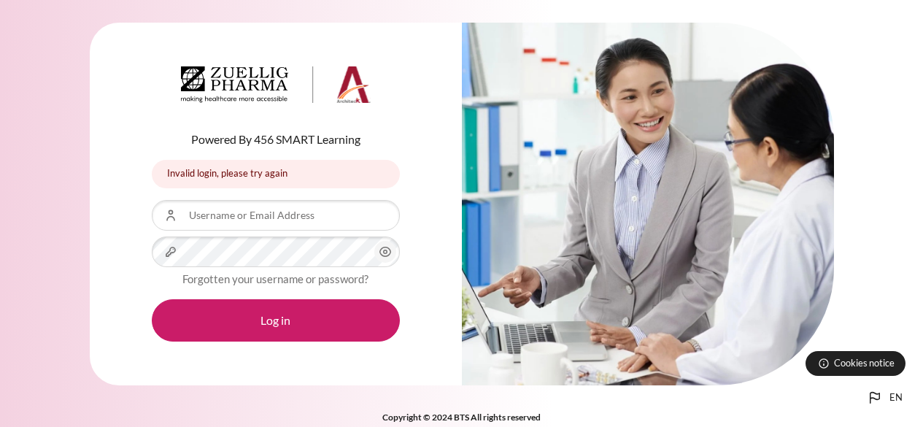  I want to click on input: Username or Email Address, so click(276, 215).